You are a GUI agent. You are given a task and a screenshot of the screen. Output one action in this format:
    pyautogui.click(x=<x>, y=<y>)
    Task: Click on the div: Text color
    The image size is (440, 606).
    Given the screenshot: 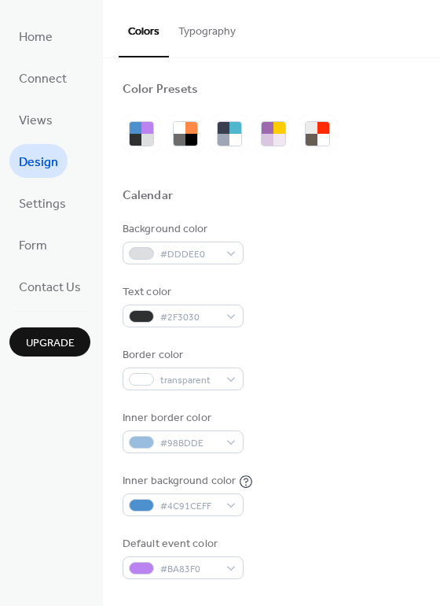 What is the action you would take?
    pyautogui.click(x=182, y=292)
    